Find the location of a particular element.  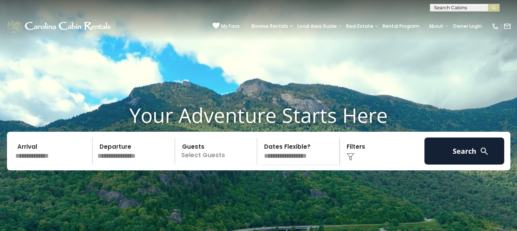

a: Local Area Guide is located at coordinates (317, 26).